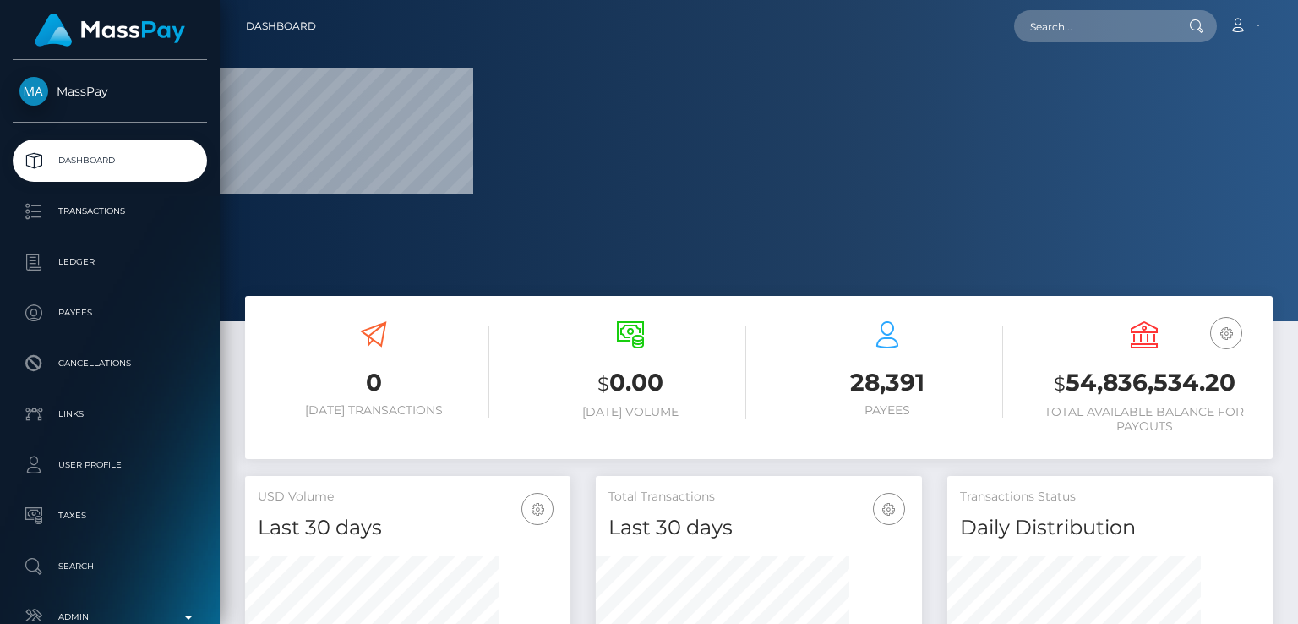 The image size is (1298, 624). What do you see at coordinates (110, 465) in the screenshot?
I see `p: User Profile` at bounding box center [110, 465].